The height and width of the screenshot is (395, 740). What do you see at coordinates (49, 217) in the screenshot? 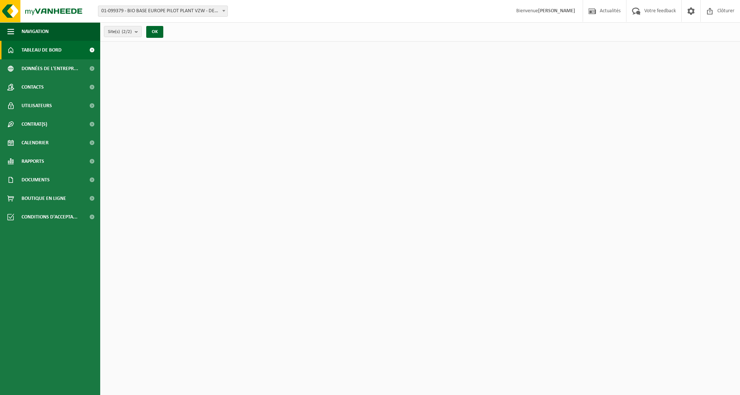
I see `span: Conditions d'accepta...` at bounding box center [49, 217].